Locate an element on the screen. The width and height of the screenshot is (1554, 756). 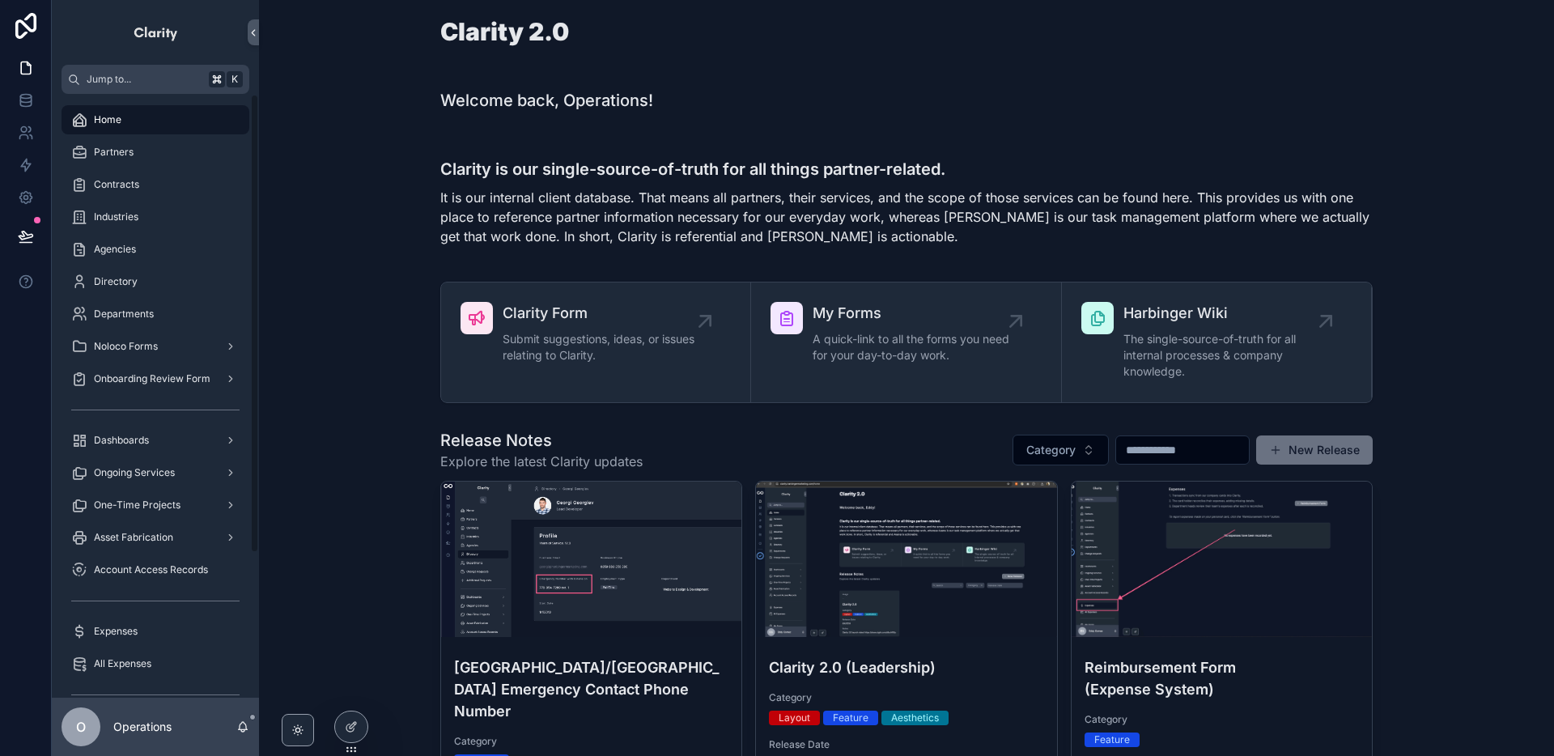
span: All Expenses is located at coordinates (122, 664).